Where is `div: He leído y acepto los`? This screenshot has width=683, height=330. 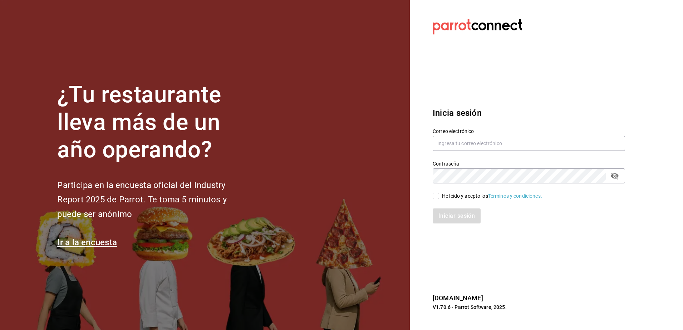 div: He leído y acepto los is located at coordinates (492, 196).